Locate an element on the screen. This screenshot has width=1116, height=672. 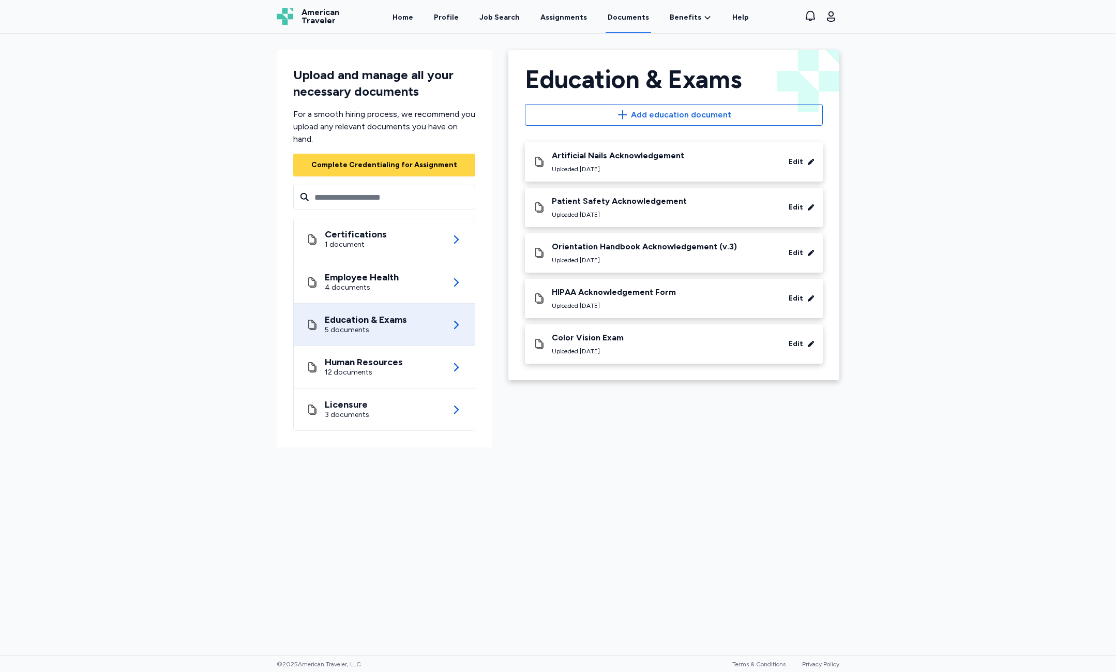
a: Terms & Conditions is located at coordinates (759, 664).